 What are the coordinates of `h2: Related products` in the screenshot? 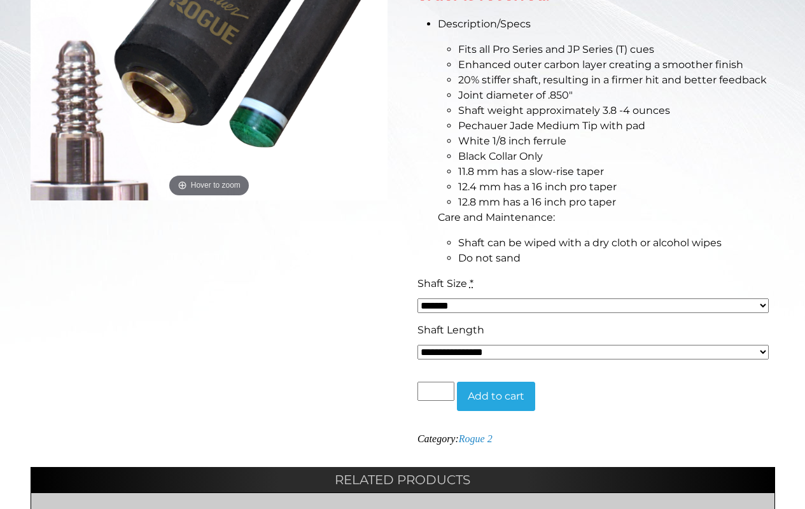 It's located at (403, 480).